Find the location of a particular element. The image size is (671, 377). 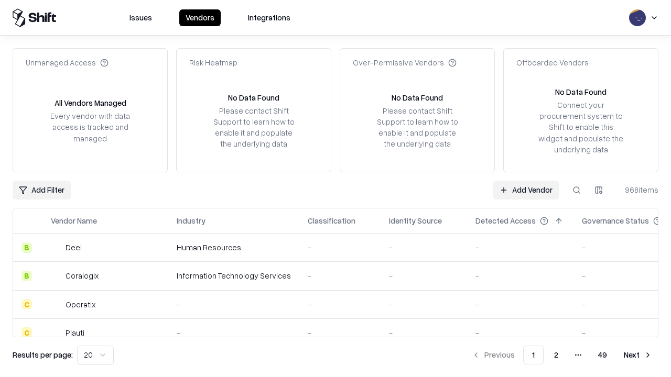

button: Issues is located at coordinates (140, 18).